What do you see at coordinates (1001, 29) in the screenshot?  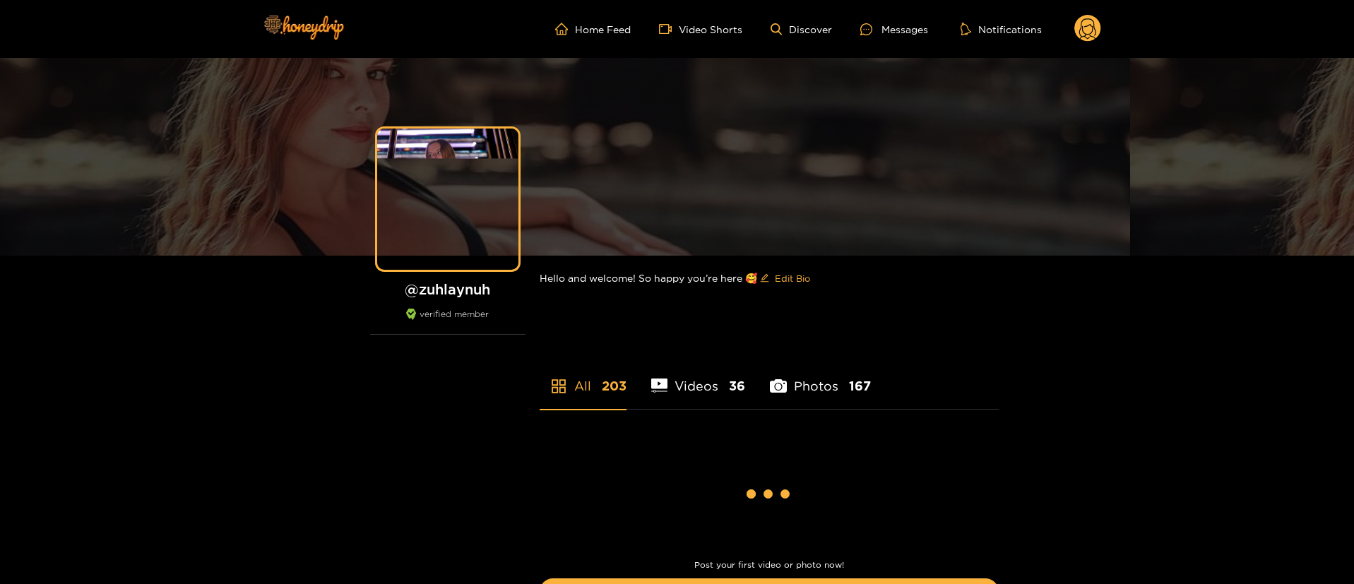 I see `button: Notifications` at bounding box center [1001, 29].